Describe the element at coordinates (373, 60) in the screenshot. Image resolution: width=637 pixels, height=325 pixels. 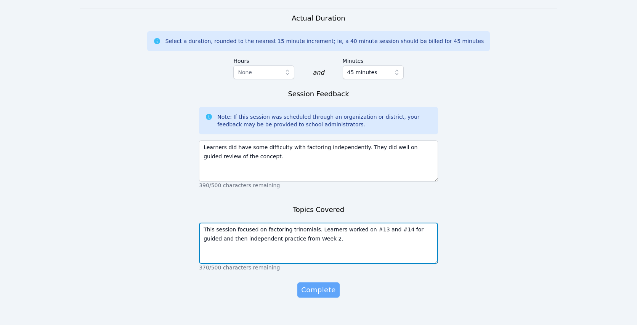
I see `label: Minutes` at that location.